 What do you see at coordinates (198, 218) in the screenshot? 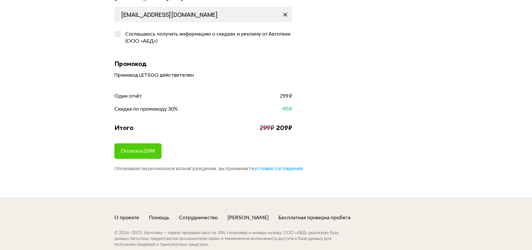
I see `div: Сотрудничество` at bounding box center [198, 218].